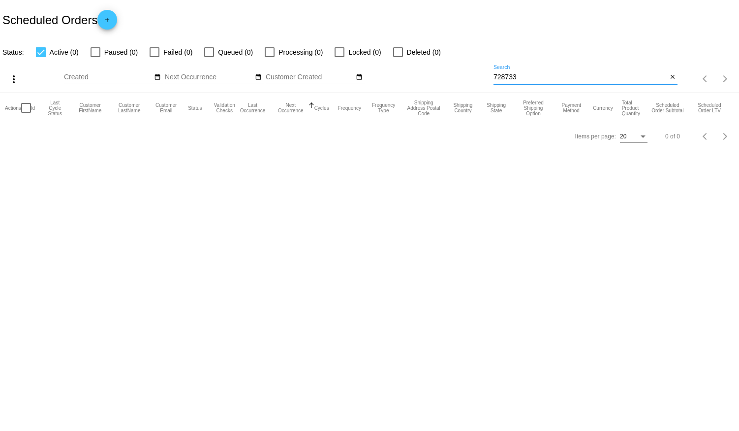  I want to click on div: Items per page:, so click(596, 136).